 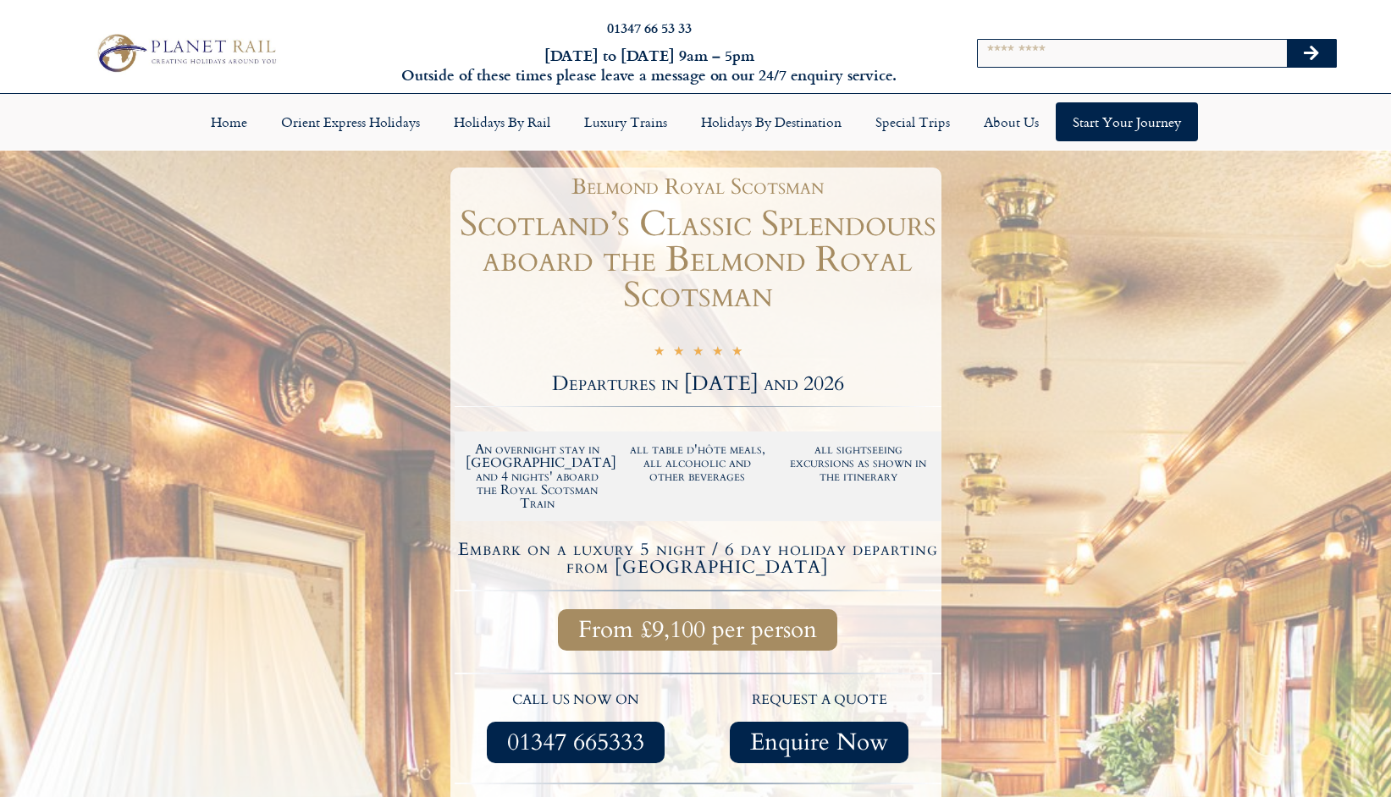 I want to click on a: Holidays by Rail, so click(x=502, y=122).